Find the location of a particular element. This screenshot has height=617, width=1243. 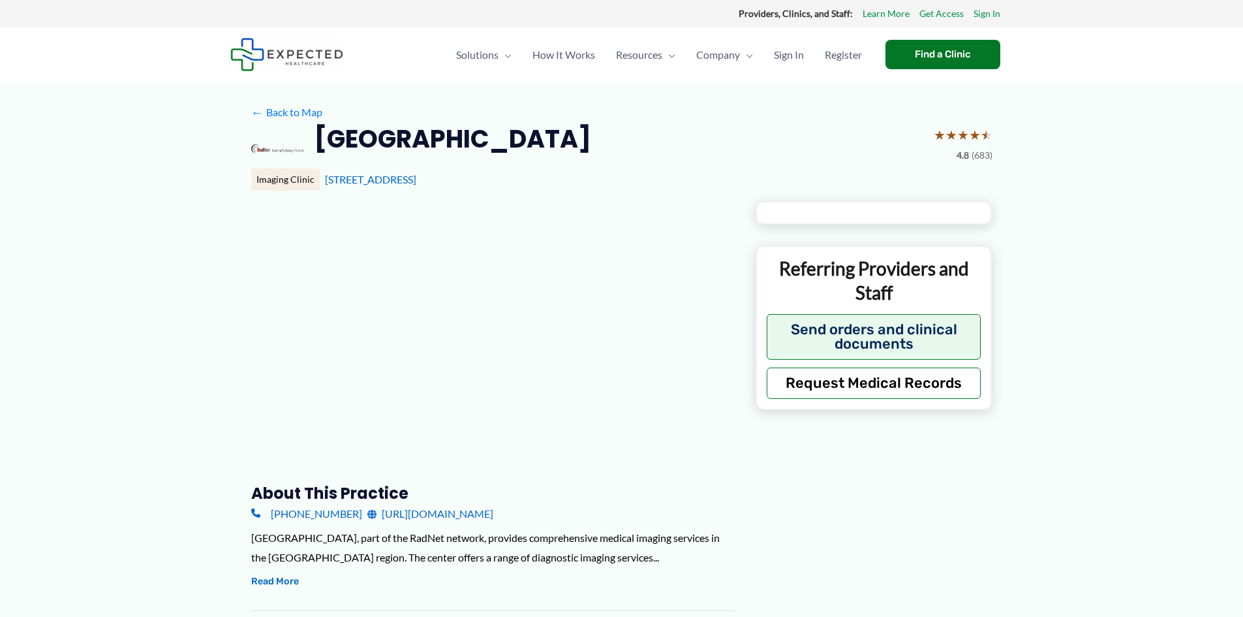

a: SolutionsMenu Toggle is located at coordinates (484, 55).